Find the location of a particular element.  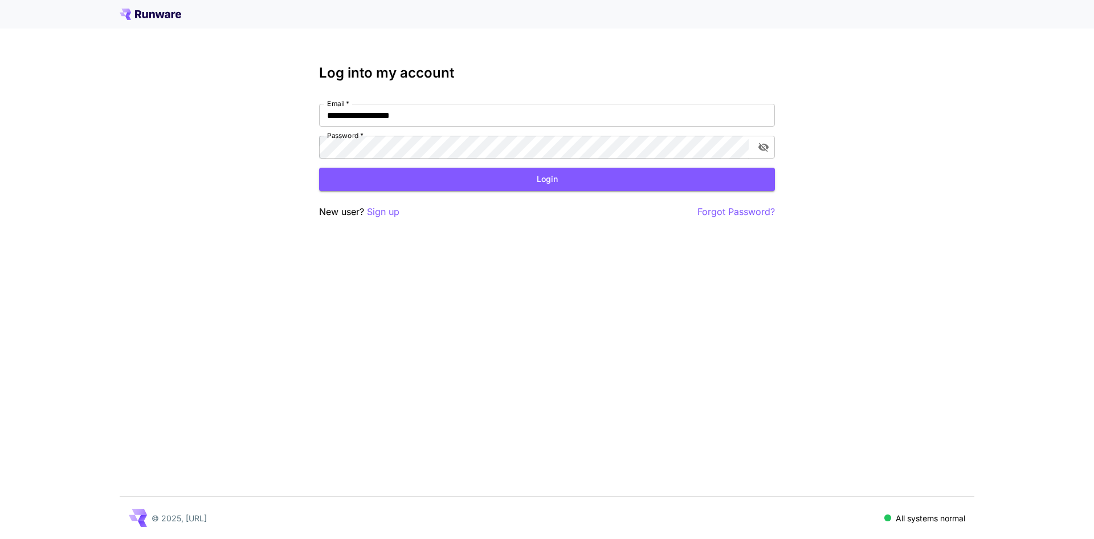

p: Sign up is located at coordinates (383, 211).